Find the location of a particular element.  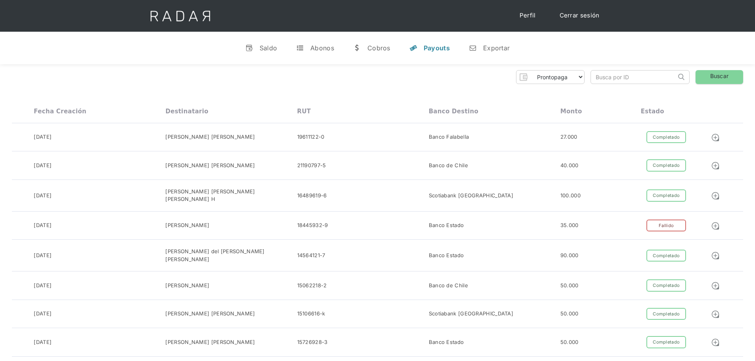

div: Payouts is located at coordinates (437, 48).